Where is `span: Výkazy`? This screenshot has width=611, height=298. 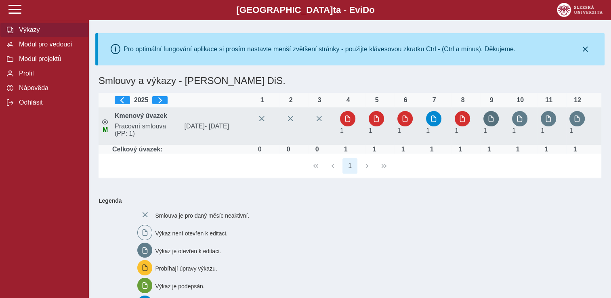
span: Výkazy is located at coordinates (49, 30).